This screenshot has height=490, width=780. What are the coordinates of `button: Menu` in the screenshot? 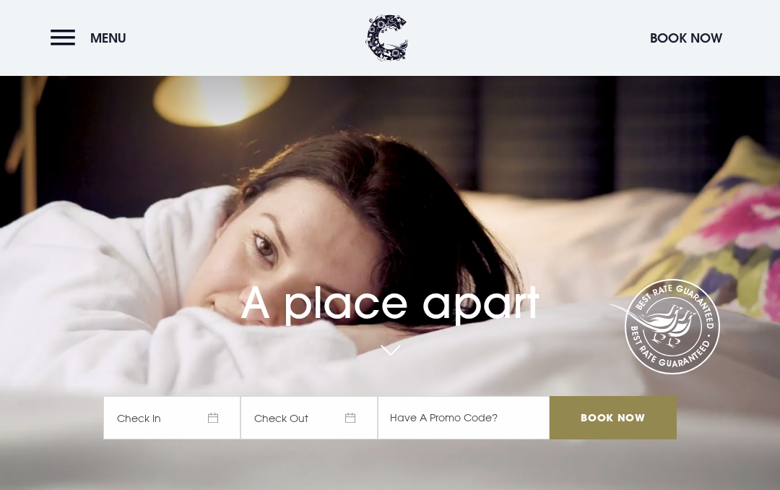 It's located at (92, 38).